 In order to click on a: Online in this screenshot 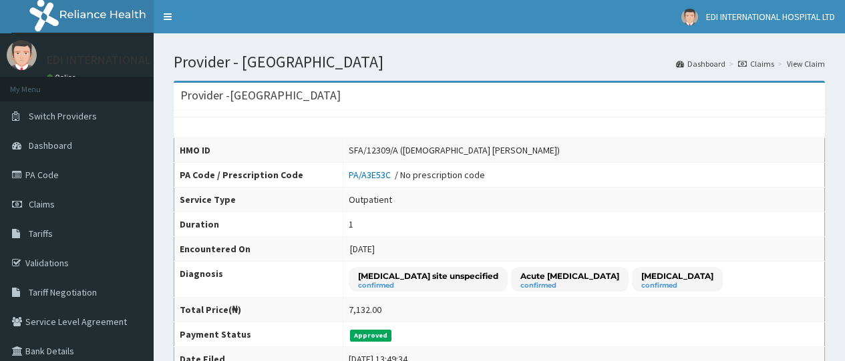, I will do `click(63, 77)`.